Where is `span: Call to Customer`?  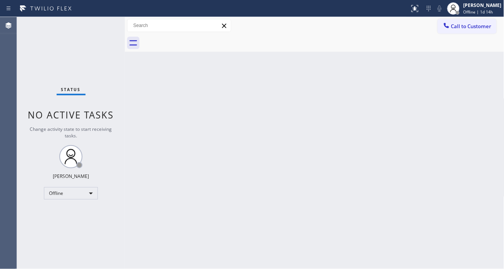
span: Call to Customer is located at coordinates (471, 26).